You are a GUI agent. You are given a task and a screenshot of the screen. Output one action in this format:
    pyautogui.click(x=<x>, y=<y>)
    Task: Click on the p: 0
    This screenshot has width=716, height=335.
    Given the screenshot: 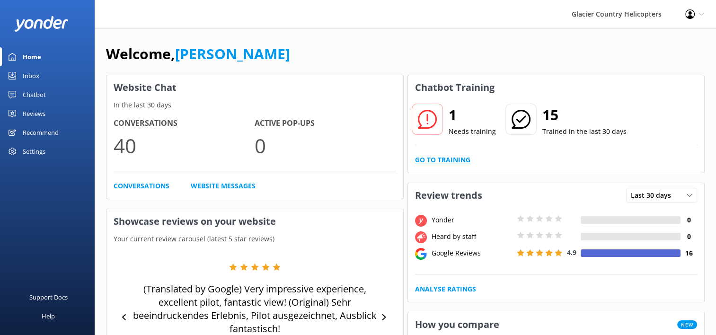 What is the action you would take?
    pyautogui.click(x=325, y=145)
    